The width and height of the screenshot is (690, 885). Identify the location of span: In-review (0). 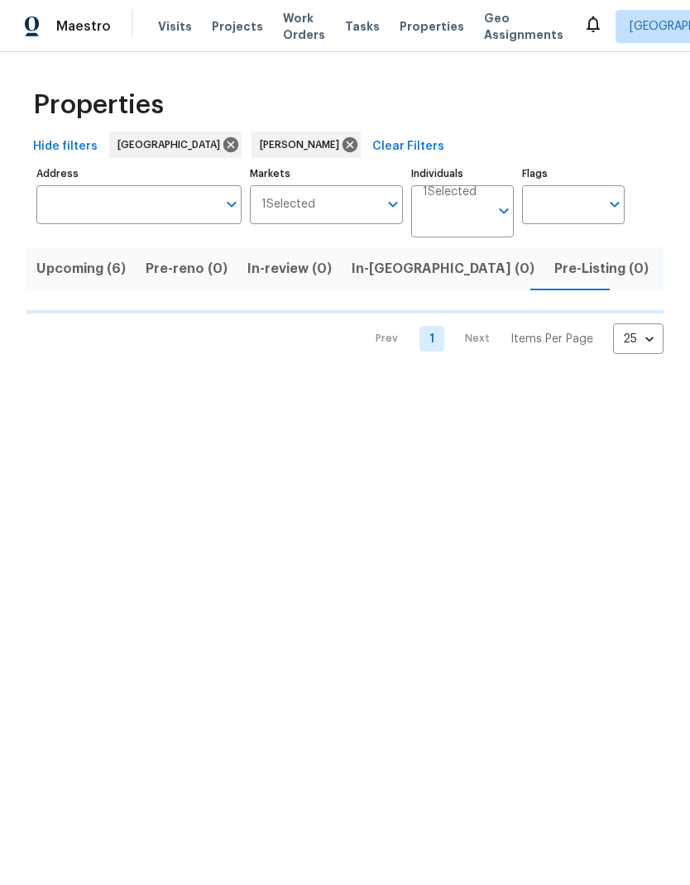
(289, 269).